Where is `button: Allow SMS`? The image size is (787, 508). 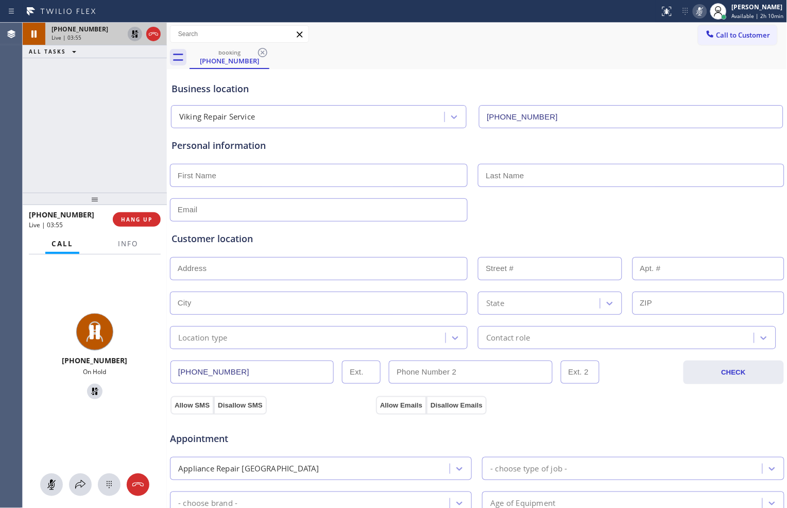
button: Allow SMS is located at coordinates (192, 405).